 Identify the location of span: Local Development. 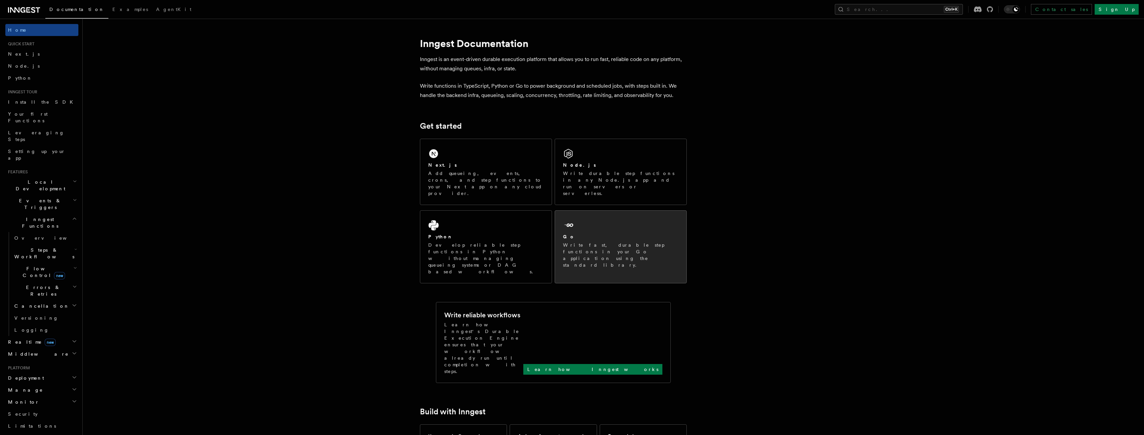
(39, 186).